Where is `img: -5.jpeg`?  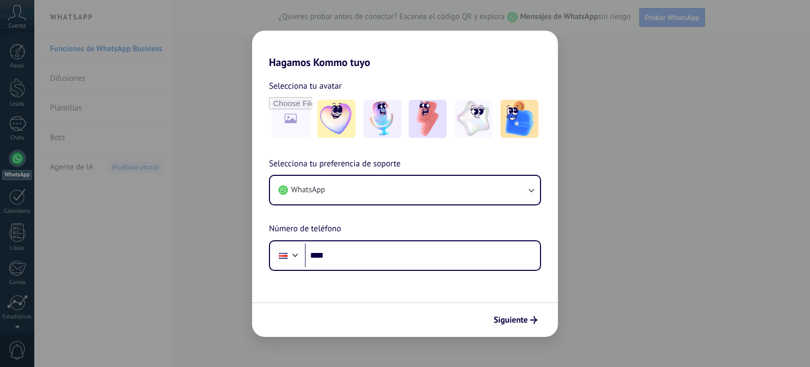 img: -5.jpeg is located at coordinates (520, 119).